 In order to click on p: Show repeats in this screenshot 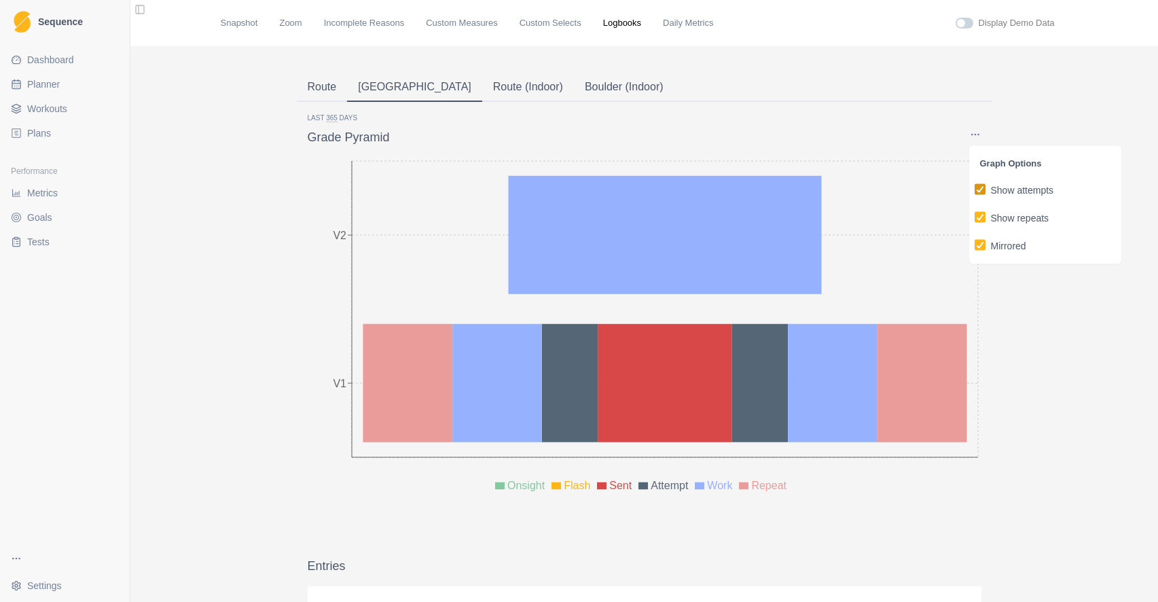, I will do `click(1021, 218)`.